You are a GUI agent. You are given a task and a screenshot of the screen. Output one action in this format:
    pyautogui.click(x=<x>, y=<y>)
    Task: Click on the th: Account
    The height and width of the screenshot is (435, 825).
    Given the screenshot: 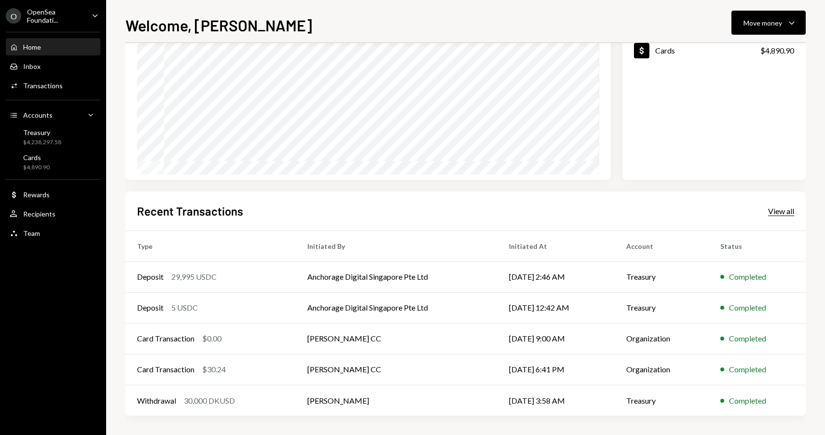 What is the action you would take?
    pyautogui.click(x=661, y=246)
    